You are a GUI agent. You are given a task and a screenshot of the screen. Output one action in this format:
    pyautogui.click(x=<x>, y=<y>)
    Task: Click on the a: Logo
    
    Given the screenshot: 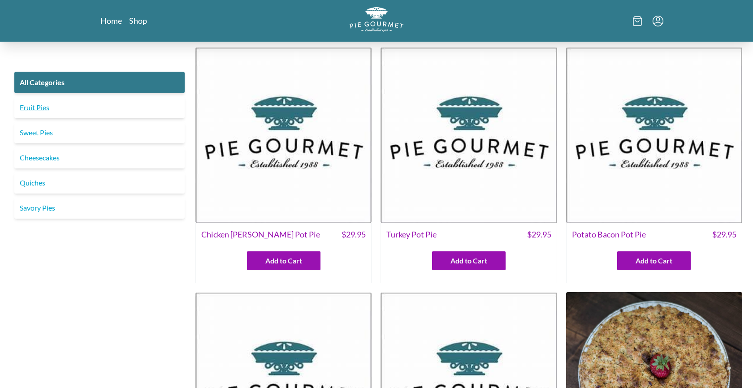 What is the action you would take?
    pyautogui.click(x=376, y=21)
    